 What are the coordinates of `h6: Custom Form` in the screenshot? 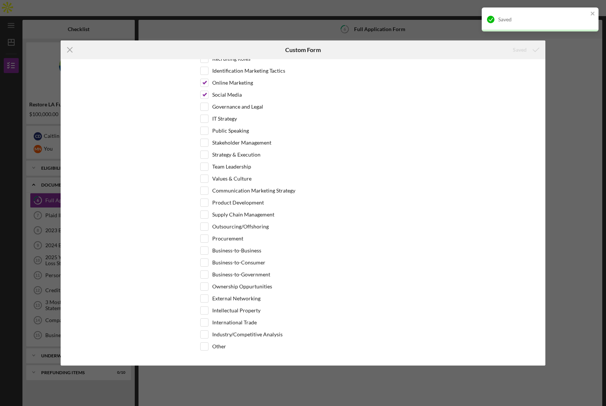 It's located at (303, 50).